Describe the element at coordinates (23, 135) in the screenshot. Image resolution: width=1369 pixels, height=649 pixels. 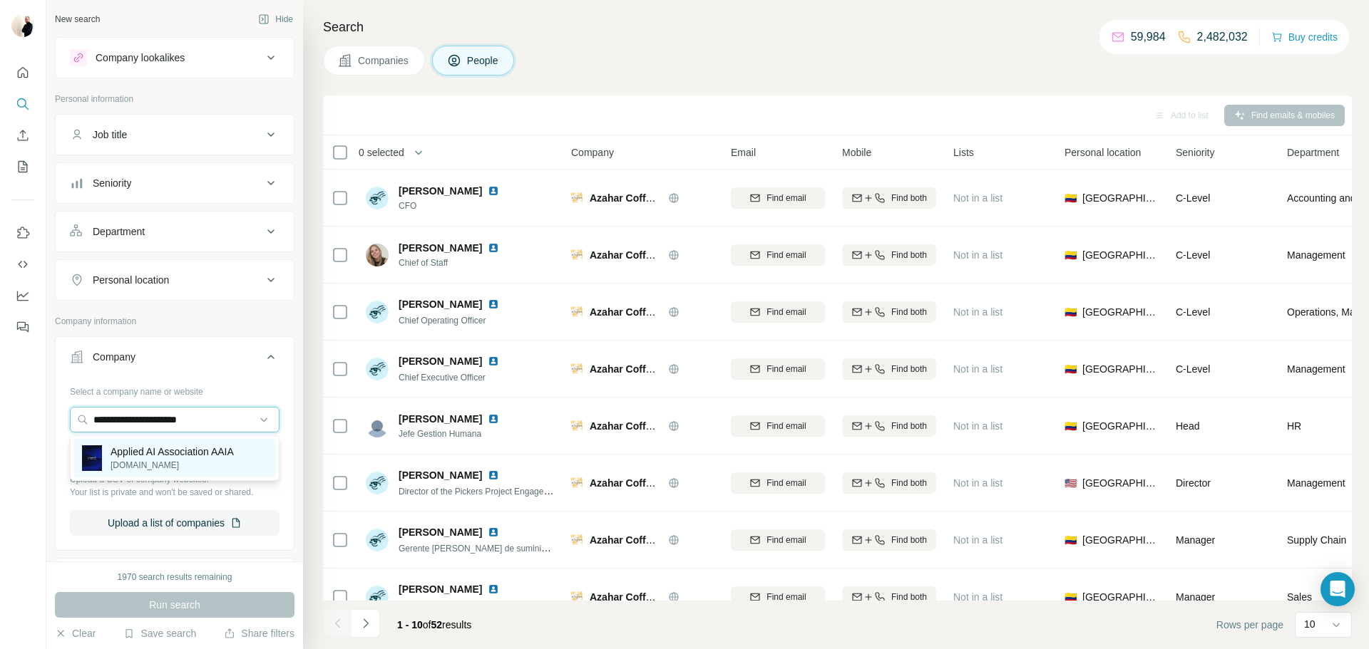
I see `button: Enrich CSV` at that location.